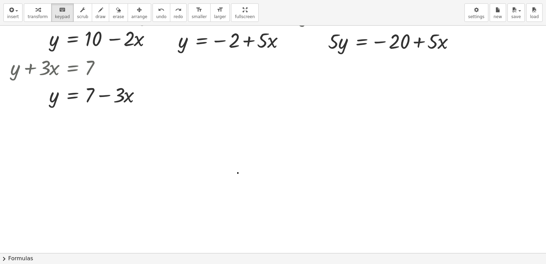  Describe the element at coordinates (161, 13) in the screenshot. I see `button: undoundo` at that location.